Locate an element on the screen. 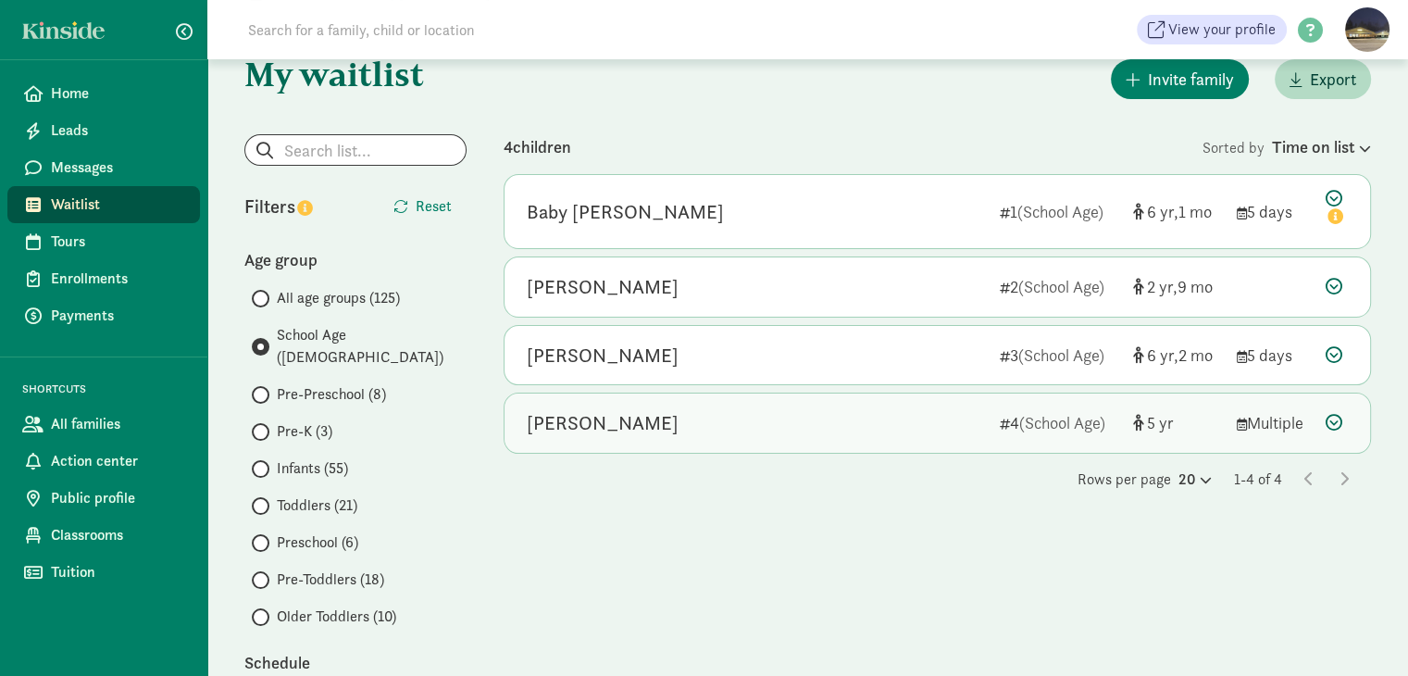 The image size is (1408, 676). span: 1 is located at coordinates (1195, 211).